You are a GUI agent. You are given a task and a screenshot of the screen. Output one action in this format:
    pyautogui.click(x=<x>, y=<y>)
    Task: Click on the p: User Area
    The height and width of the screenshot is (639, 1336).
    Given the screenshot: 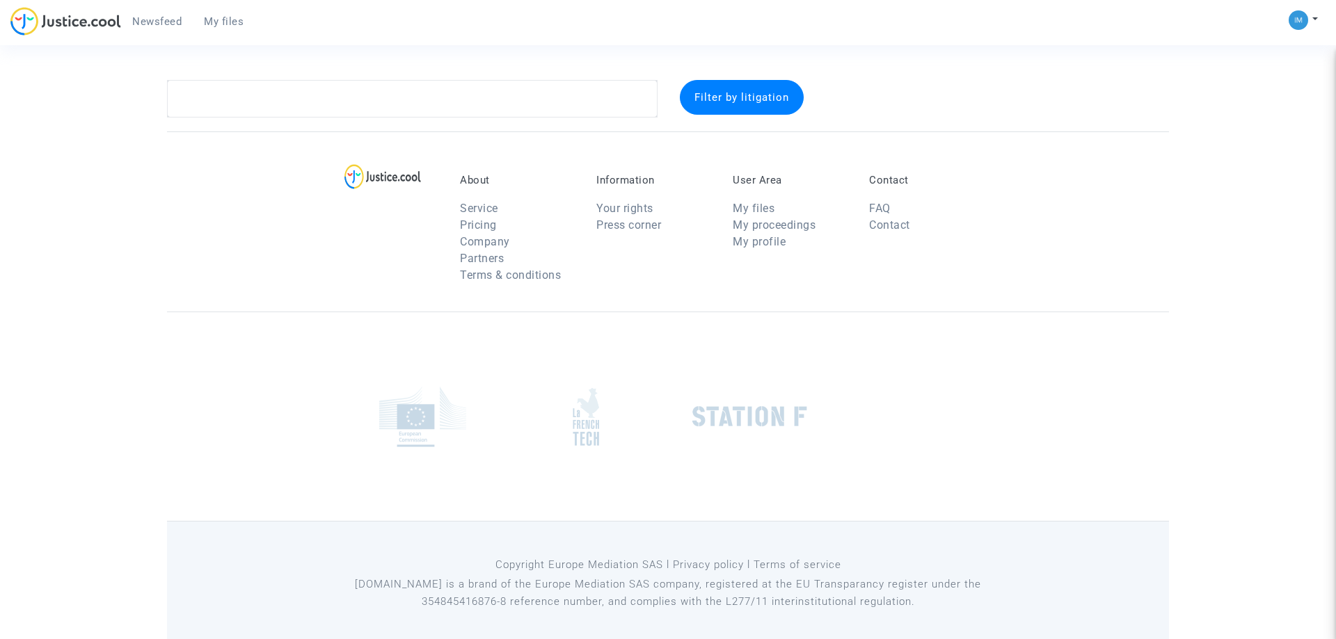 What is the action you would take?
    pyautogui.click(x=790, y=180)
    